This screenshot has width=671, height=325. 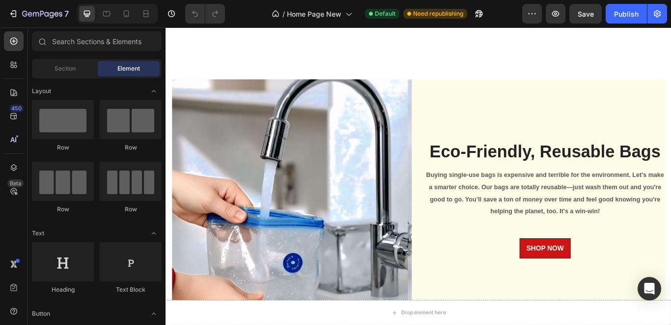 I want to click on div: Undo/Redo, so click(x=205, y=14).